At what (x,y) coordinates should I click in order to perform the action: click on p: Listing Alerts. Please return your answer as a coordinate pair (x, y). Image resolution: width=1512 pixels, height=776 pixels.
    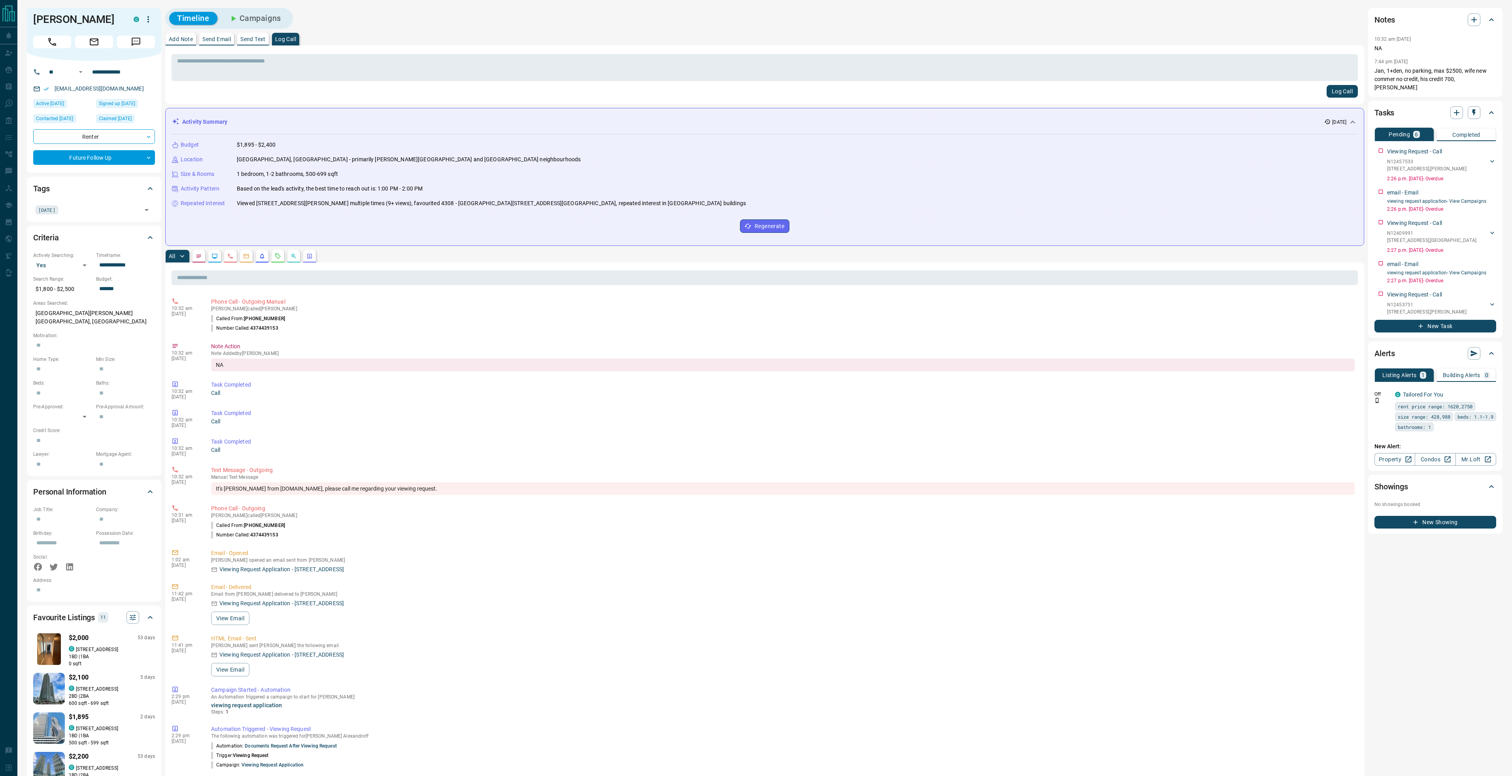
    Looking at the image, I should click on (1400, 375).